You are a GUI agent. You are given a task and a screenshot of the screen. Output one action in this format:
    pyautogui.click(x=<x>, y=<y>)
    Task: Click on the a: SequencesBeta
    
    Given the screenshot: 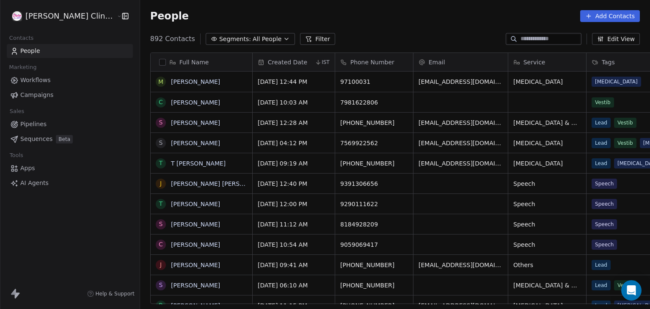 What is the action you would take?
    pyautogui.click(x=70, y=139)
    